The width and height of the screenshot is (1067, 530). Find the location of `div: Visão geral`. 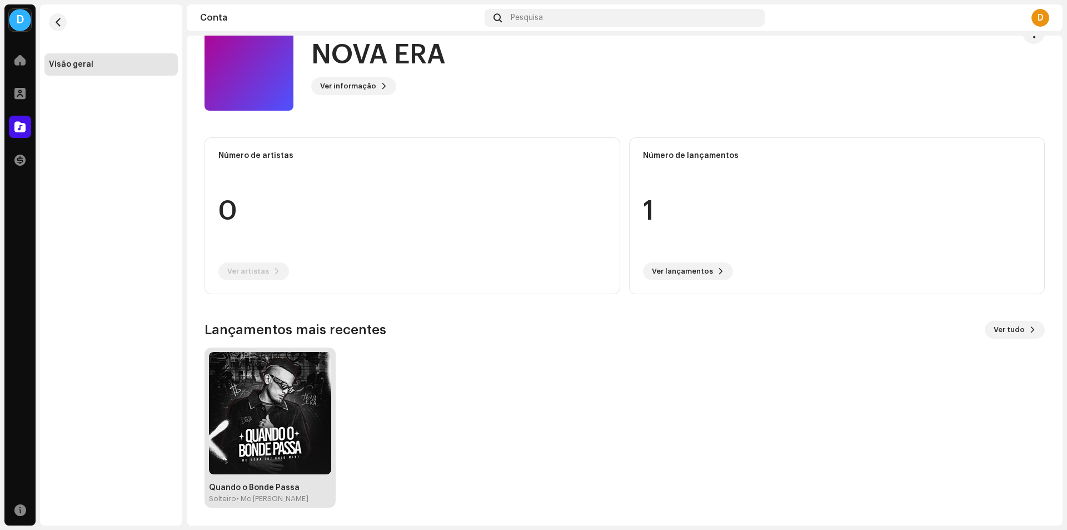

div: Visão geral is located at coordinates (71, 64).